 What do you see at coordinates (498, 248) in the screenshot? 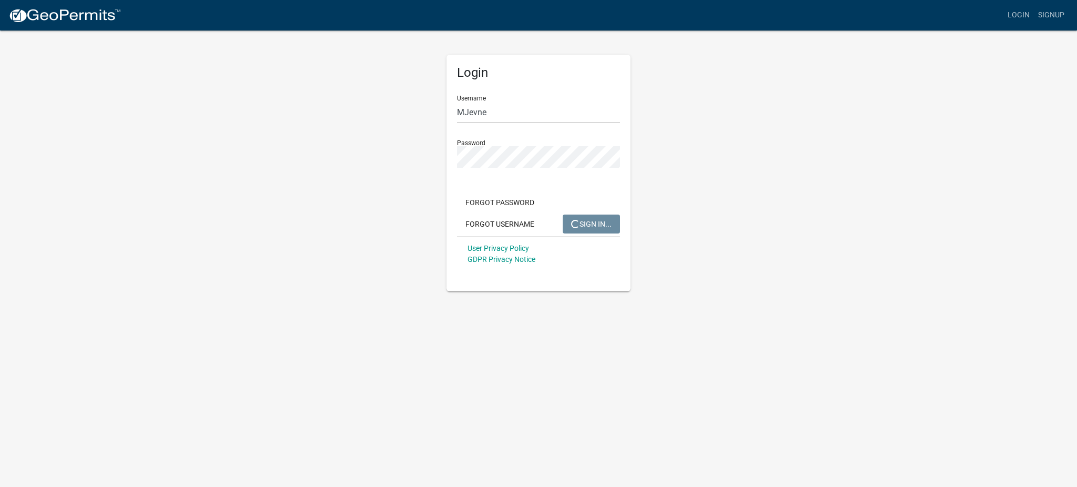
I see `a: User Privacy Policy` at bounding box center [498, 248].